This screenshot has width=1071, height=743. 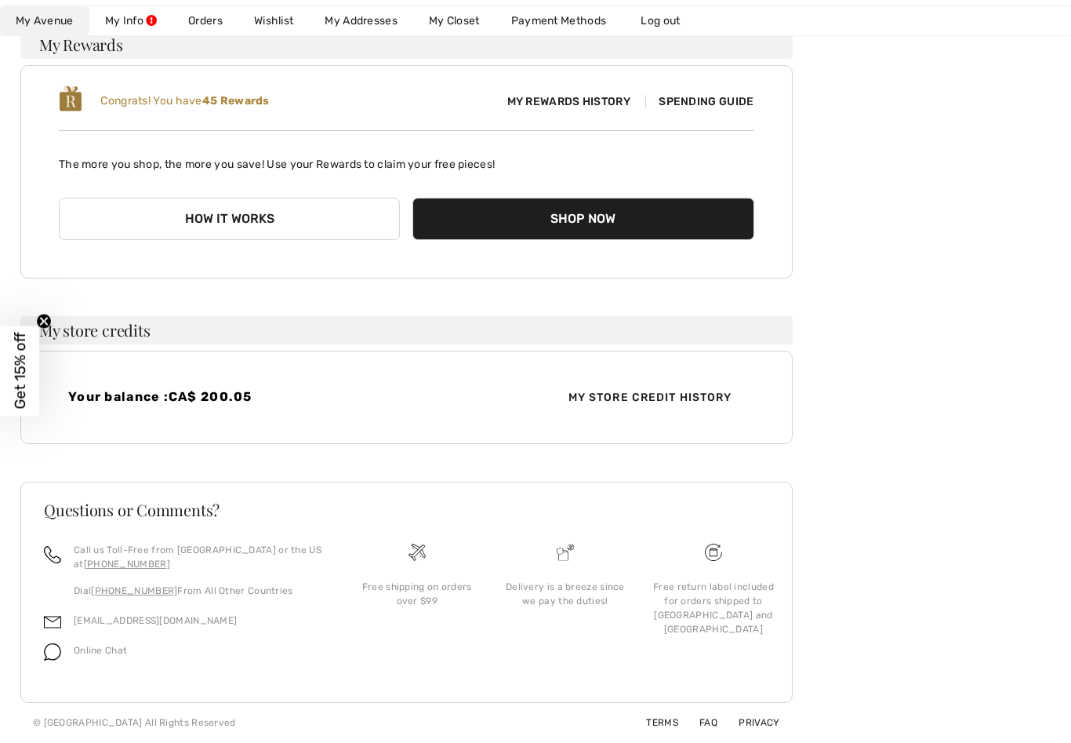 I want to click on a: Orders, so click(x=205, y=21).